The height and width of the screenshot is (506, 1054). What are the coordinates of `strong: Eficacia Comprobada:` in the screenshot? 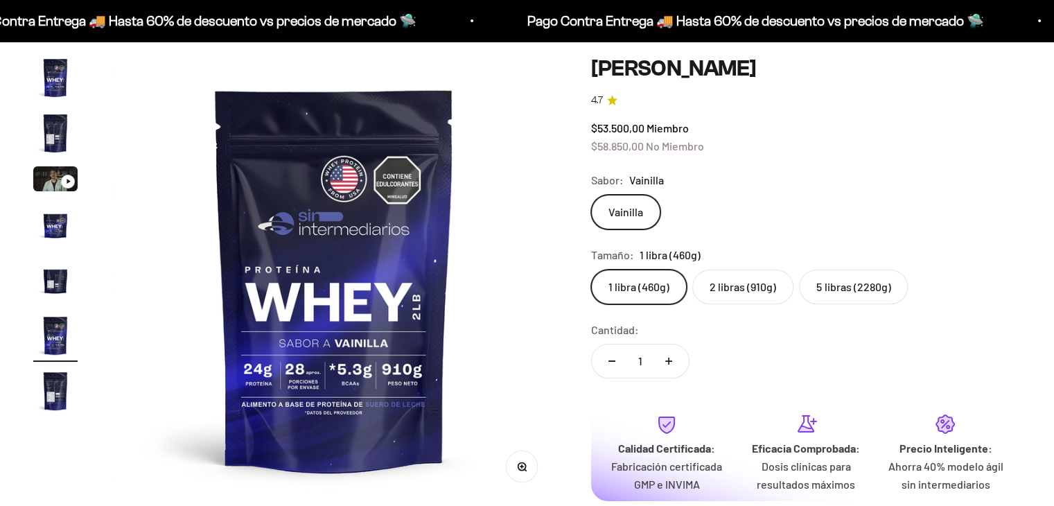 It's located at (806, 448).